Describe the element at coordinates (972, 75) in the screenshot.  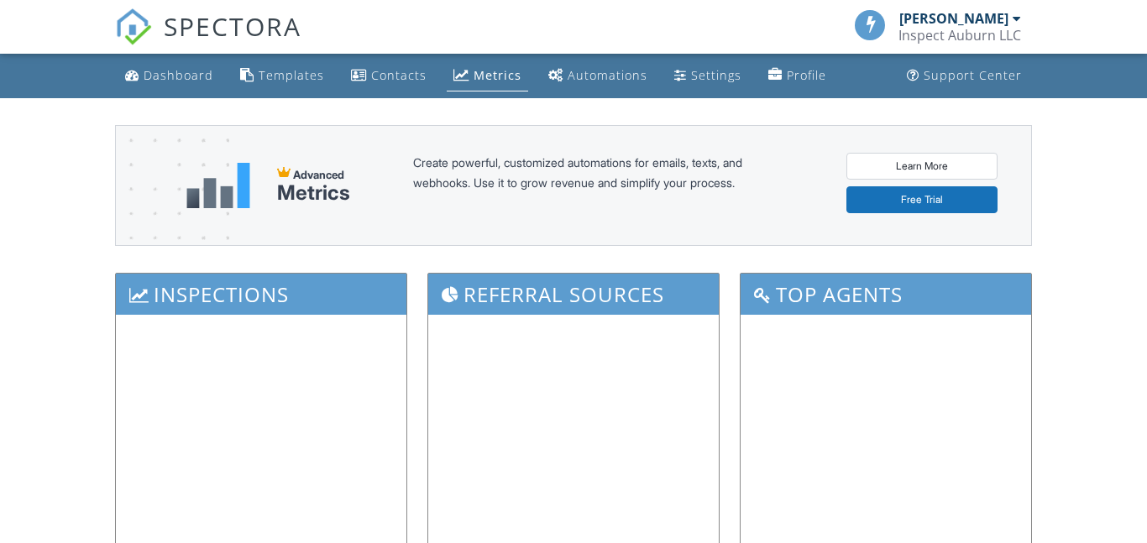
I see `div: Support Center` at that location.